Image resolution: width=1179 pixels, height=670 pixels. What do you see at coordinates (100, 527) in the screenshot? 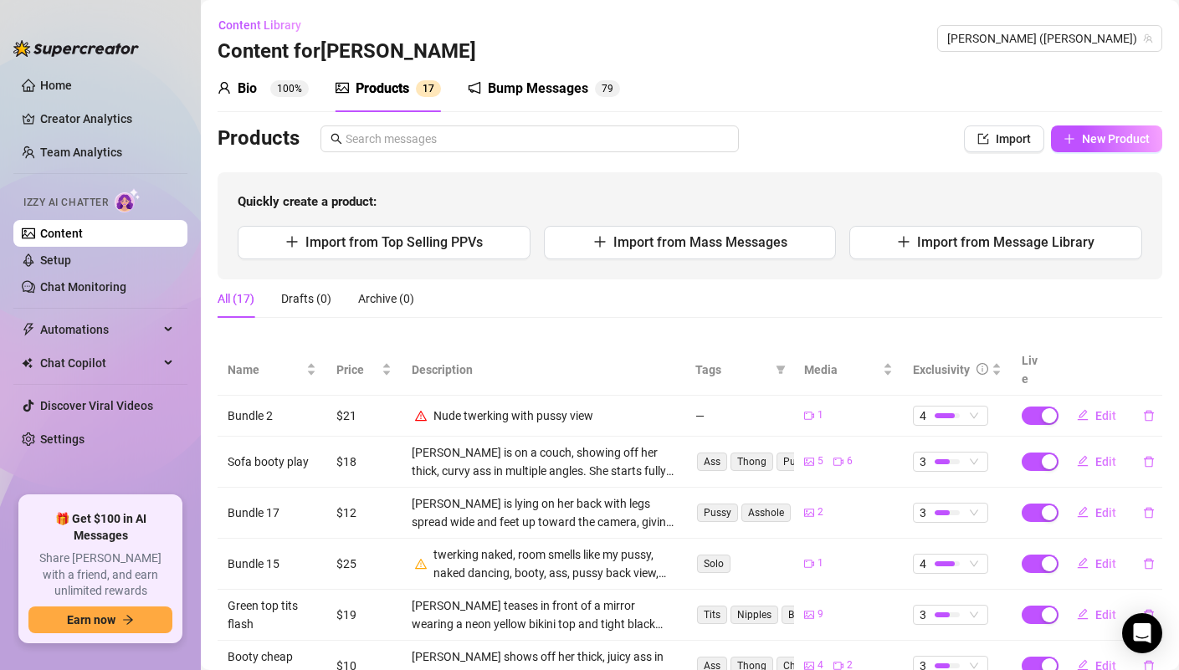
I see `span: 🎁 Get $100 in AI Messages` at bounding box center [100, 527].